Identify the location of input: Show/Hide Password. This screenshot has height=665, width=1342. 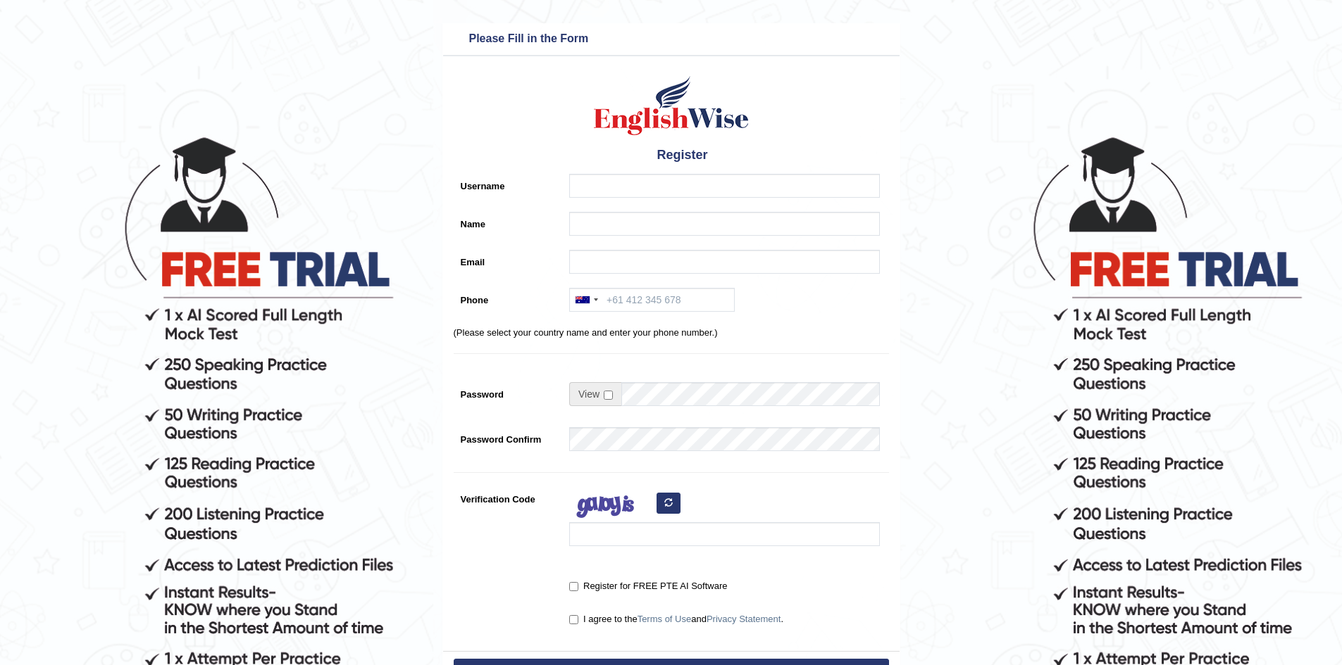
(608, 395).